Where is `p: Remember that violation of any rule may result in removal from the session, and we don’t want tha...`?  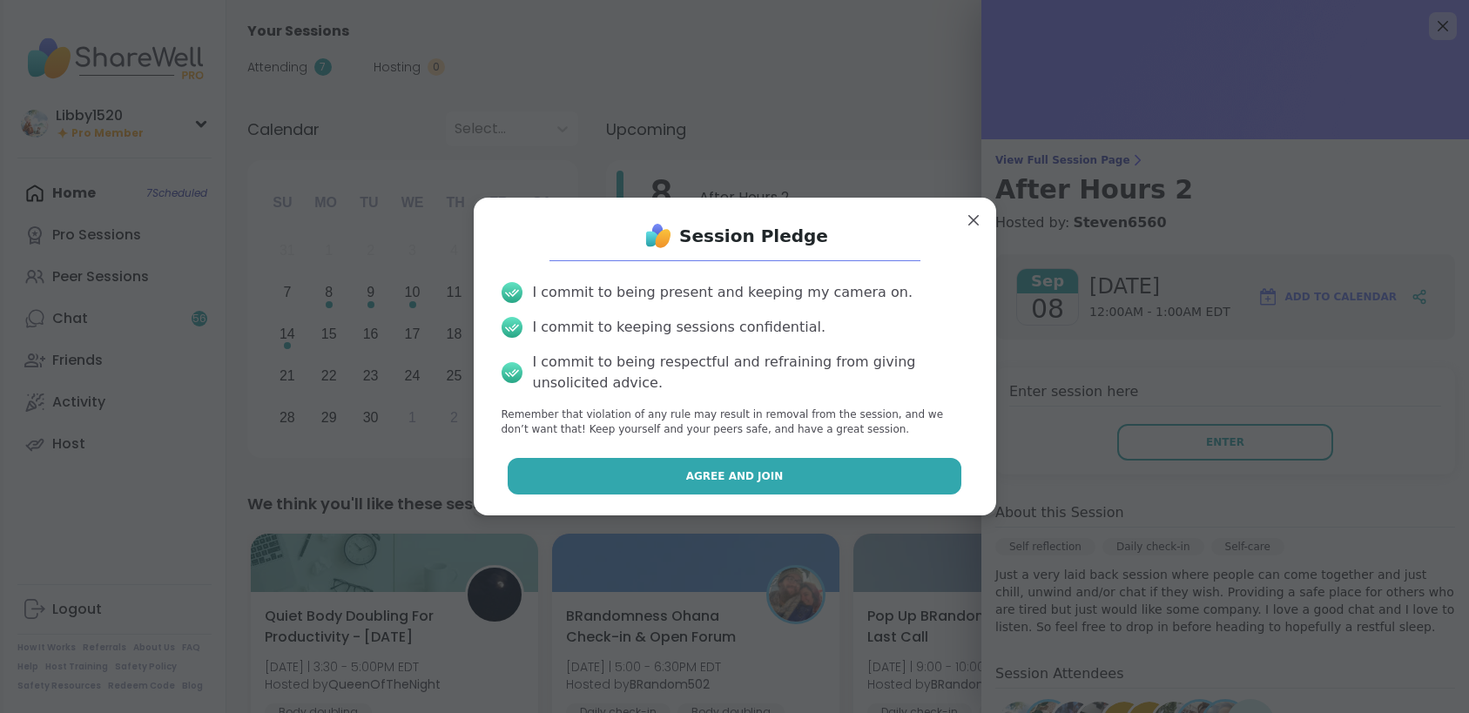 p: Remember that violation of any rule may result in removal from the session, and we don’t want tha... is located at coordinates (735, 422).